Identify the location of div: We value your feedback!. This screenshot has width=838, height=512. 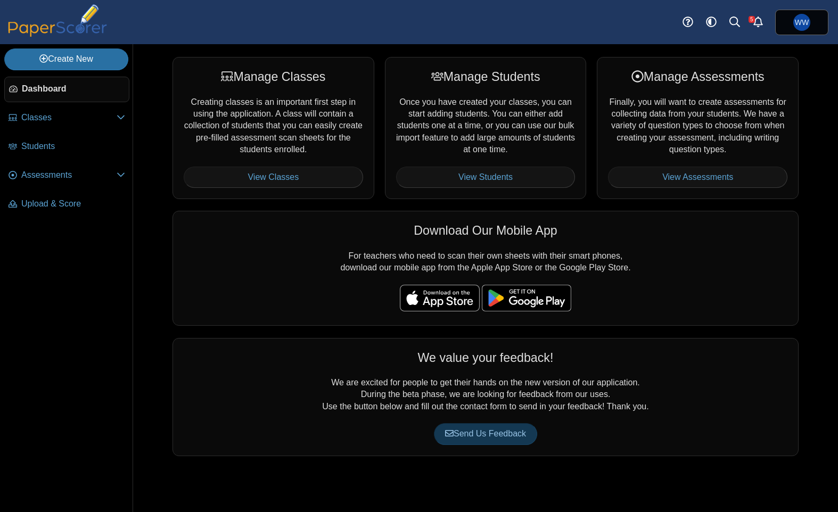
(486, 358).